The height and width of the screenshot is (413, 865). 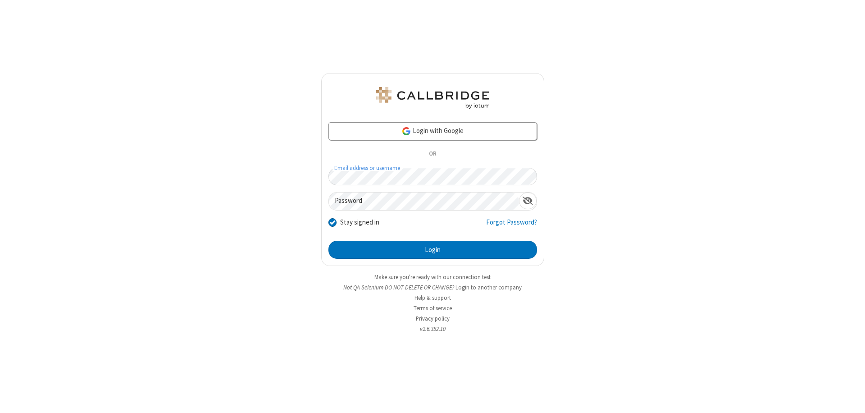 I want to click on a: Make sure you're ready with our connection test, so click(x=432, y=277).